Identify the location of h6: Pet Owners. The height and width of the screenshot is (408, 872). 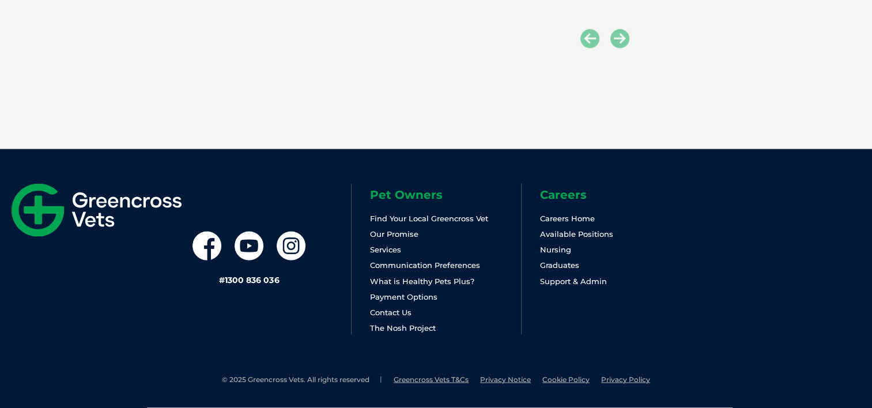
(446, 195).